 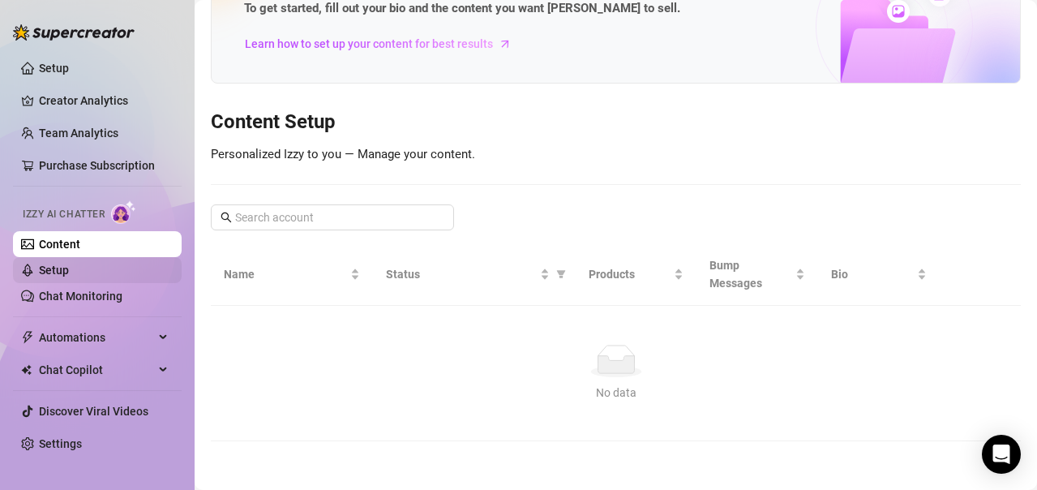 I want to click on span: Learn how to set up your content for best results, so click(x=369, y=44).